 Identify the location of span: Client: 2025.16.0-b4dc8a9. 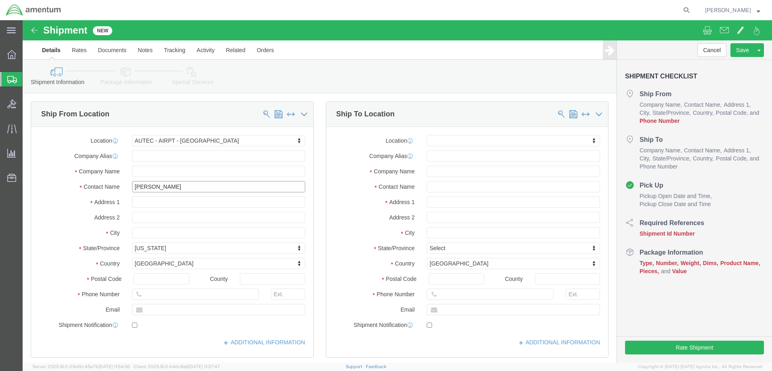
(177, 366).